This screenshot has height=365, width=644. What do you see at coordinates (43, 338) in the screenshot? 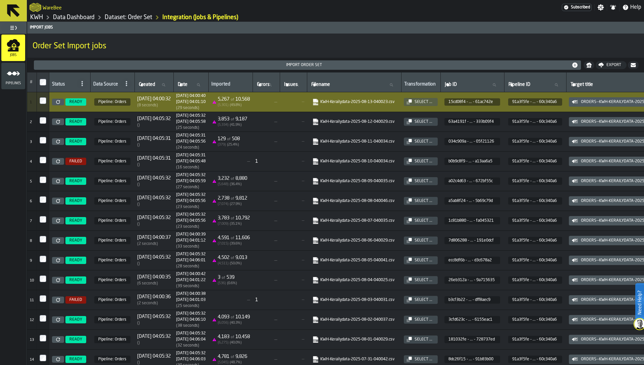
I see `label: InputCheckbox-label-react-aria8420809067-:r4k:` at bounding box center [43, 338].